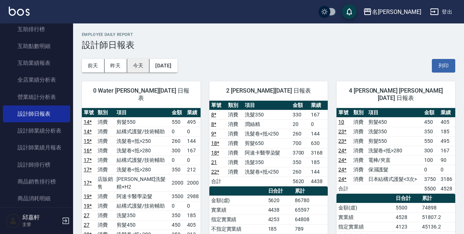  What do you see at coordinates (441, 12) in the screenshot?
I see `button: 登出` at bounding box center [441, 12].